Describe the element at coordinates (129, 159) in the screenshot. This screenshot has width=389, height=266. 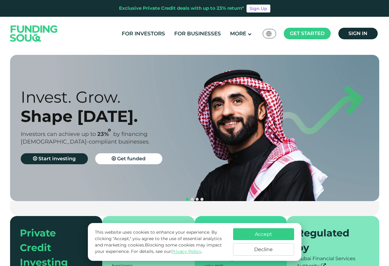
I see `a: Get funded` at that location.